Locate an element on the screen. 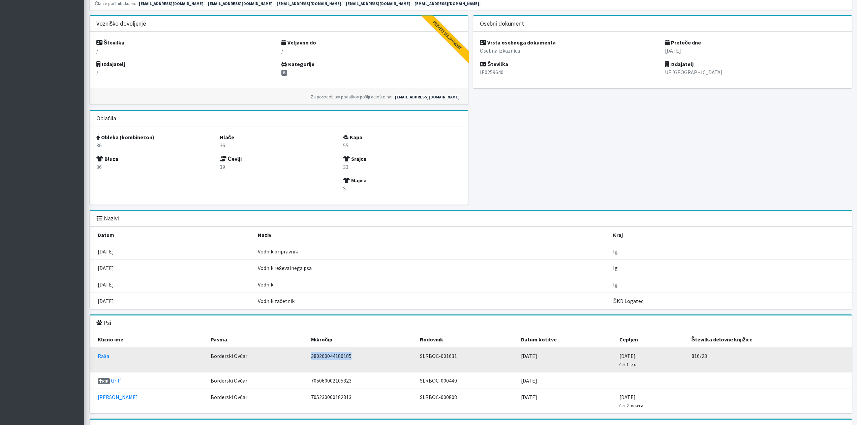  h3: Vozniško dovoljenje is located at coordinates (121, 24).